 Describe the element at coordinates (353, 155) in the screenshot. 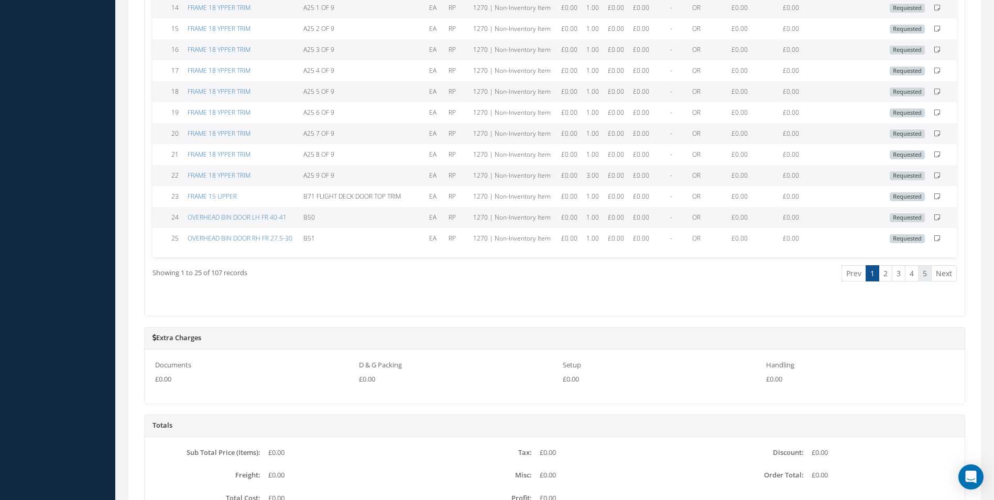

I see `td: A25 8 OF 9` at that location.